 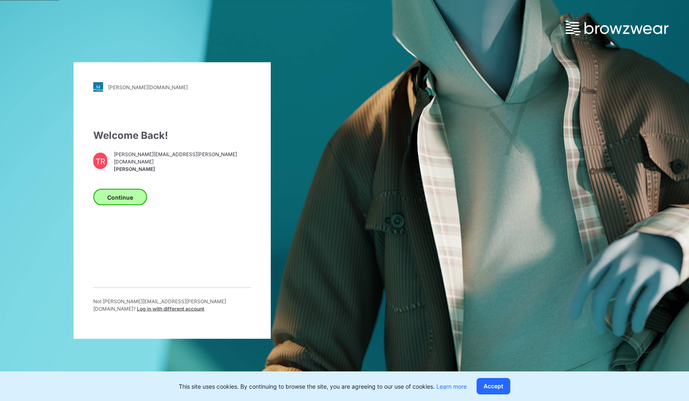 What do you see at coordinates (170, 309) in the screenshot?
I see `span: Log in with different account` at bounding box center [170, 309].